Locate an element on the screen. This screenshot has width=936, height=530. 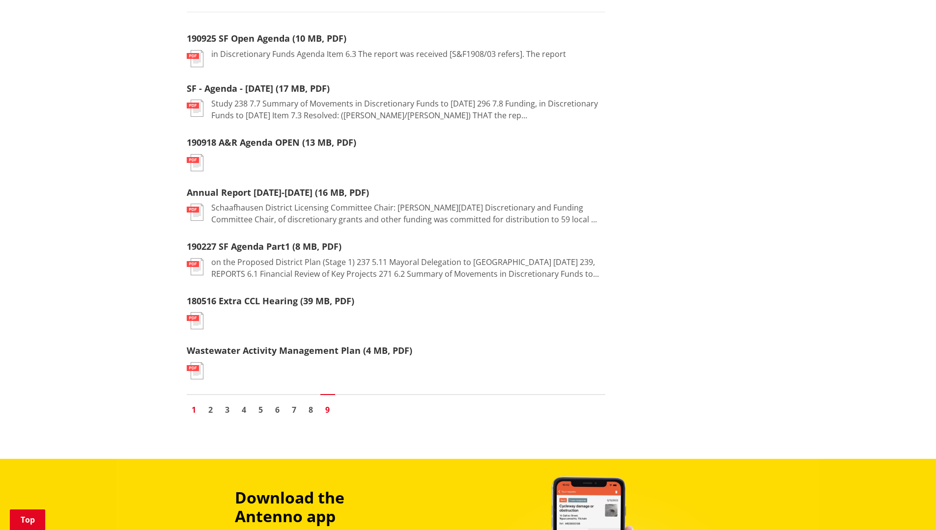
a: Go to page 5 is located at coordinates (261, 410).